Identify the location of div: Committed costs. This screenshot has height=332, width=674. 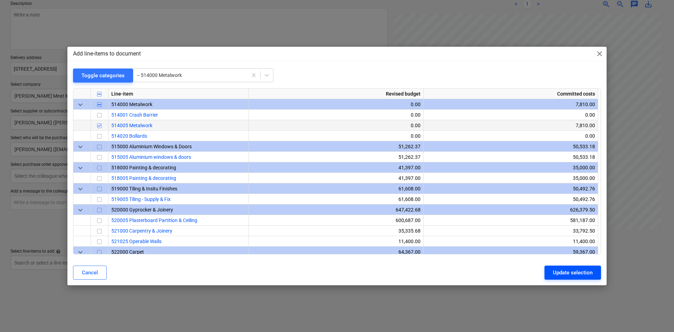
(511, 94).